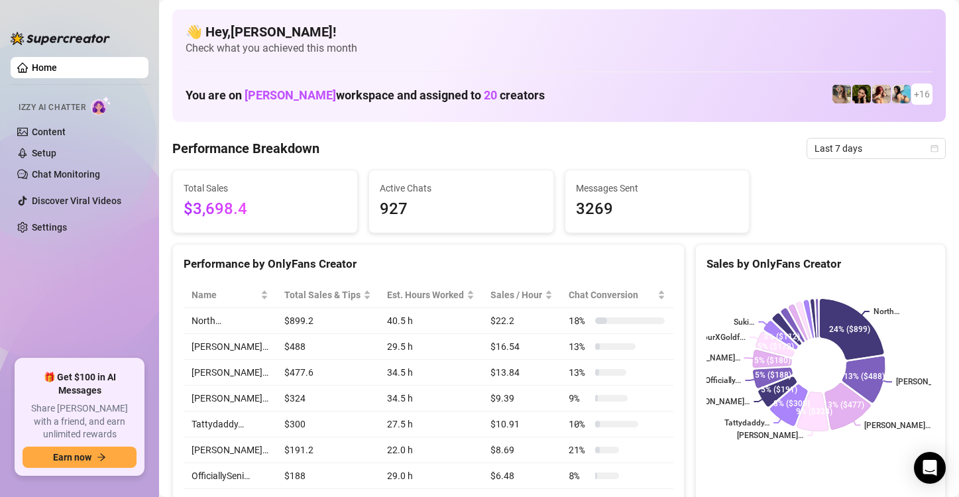 Image resolution: width=959 pixels, height=497 pixels. What do you see at coordinates (52, 107) in the screenshot?
I see `span: Izzy AI Chatter` at bounding box center [52, 107].